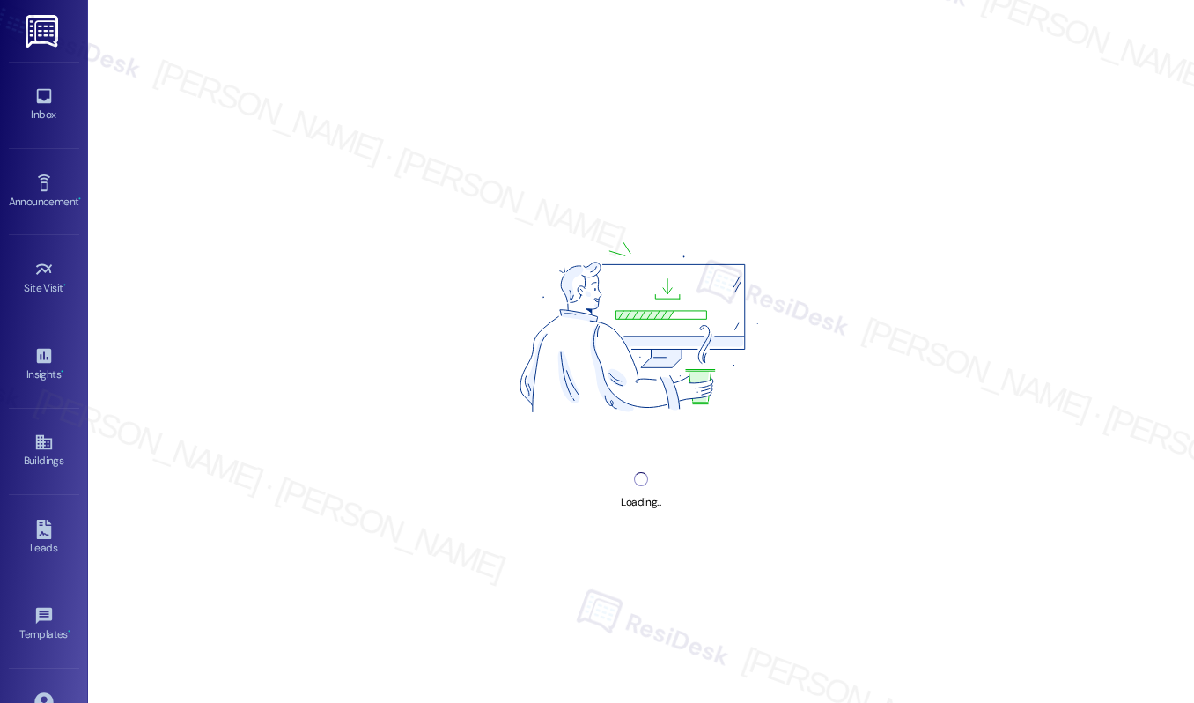  I want to click on a: Templates •, so click(44, 624).